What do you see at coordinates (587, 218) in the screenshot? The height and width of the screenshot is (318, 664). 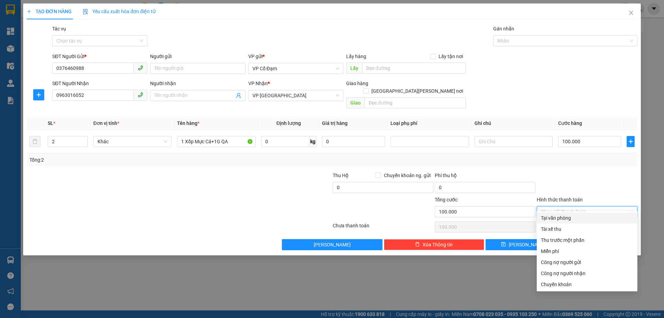 I see `div: Tại văn phòng` at bounding box center [587, 218].